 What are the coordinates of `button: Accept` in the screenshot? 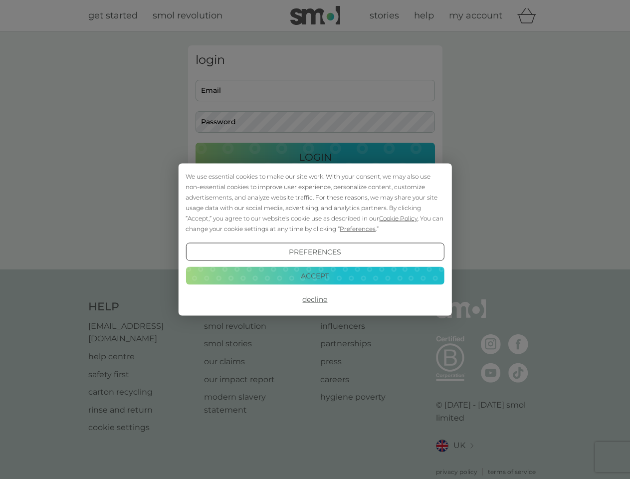 It's located at (315, 275).